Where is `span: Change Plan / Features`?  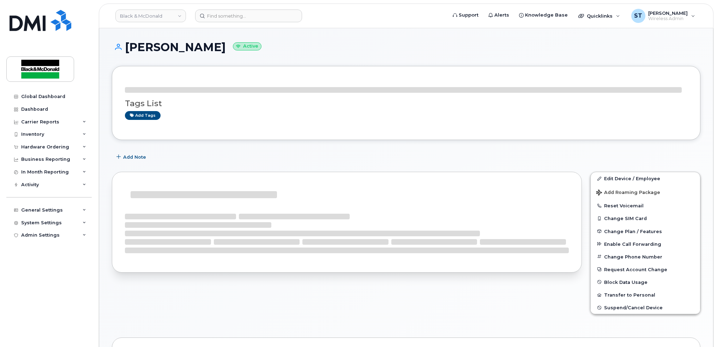
span: Change Plan / Features is located at coordinates (633, 231).